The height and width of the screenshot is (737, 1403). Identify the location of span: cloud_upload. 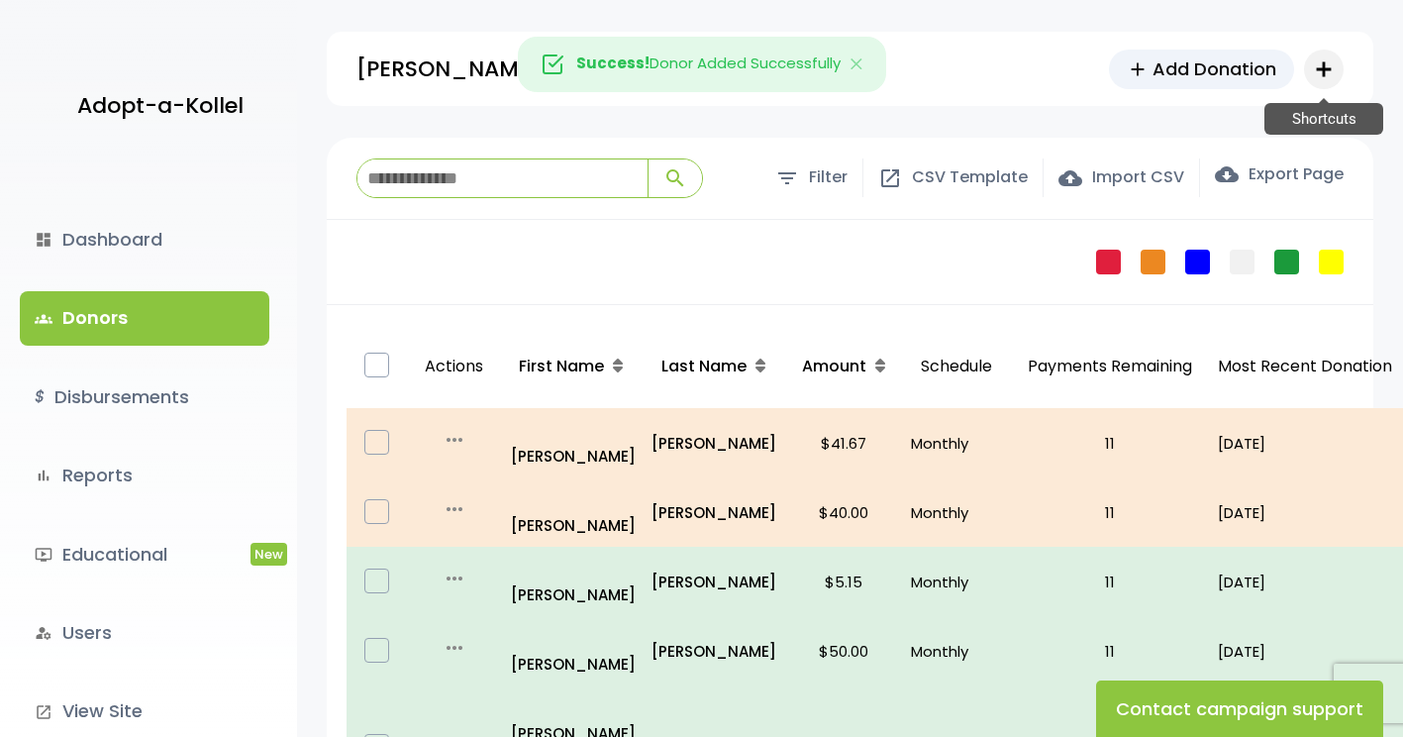
(1070, 178).